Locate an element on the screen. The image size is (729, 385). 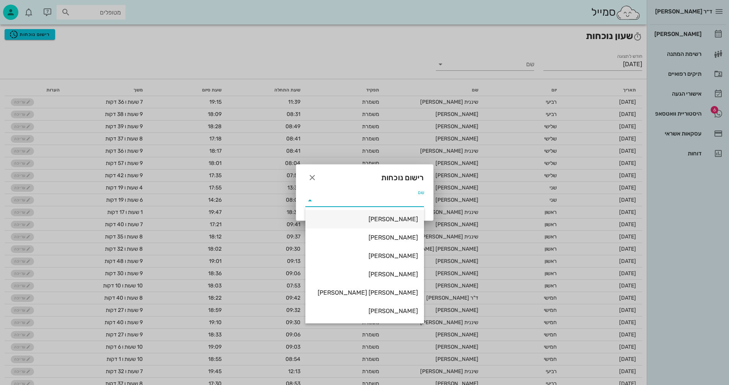
div: רישום נוכחות is located at coordinates (365, 176).